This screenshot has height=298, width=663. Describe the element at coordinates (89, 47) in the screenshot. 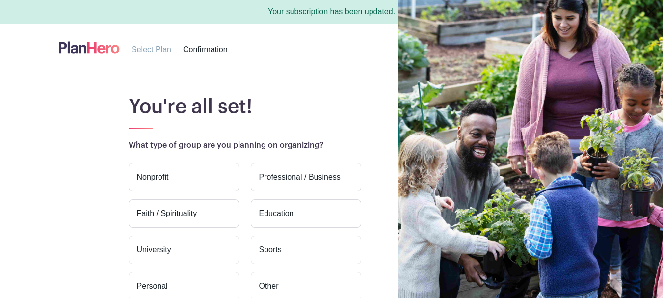

I see `img: logo-507f7623f17ff9eddc593b1ce0a138ce2505c220e1c5a4e2b4648c50719b7d32.svg` at that location.